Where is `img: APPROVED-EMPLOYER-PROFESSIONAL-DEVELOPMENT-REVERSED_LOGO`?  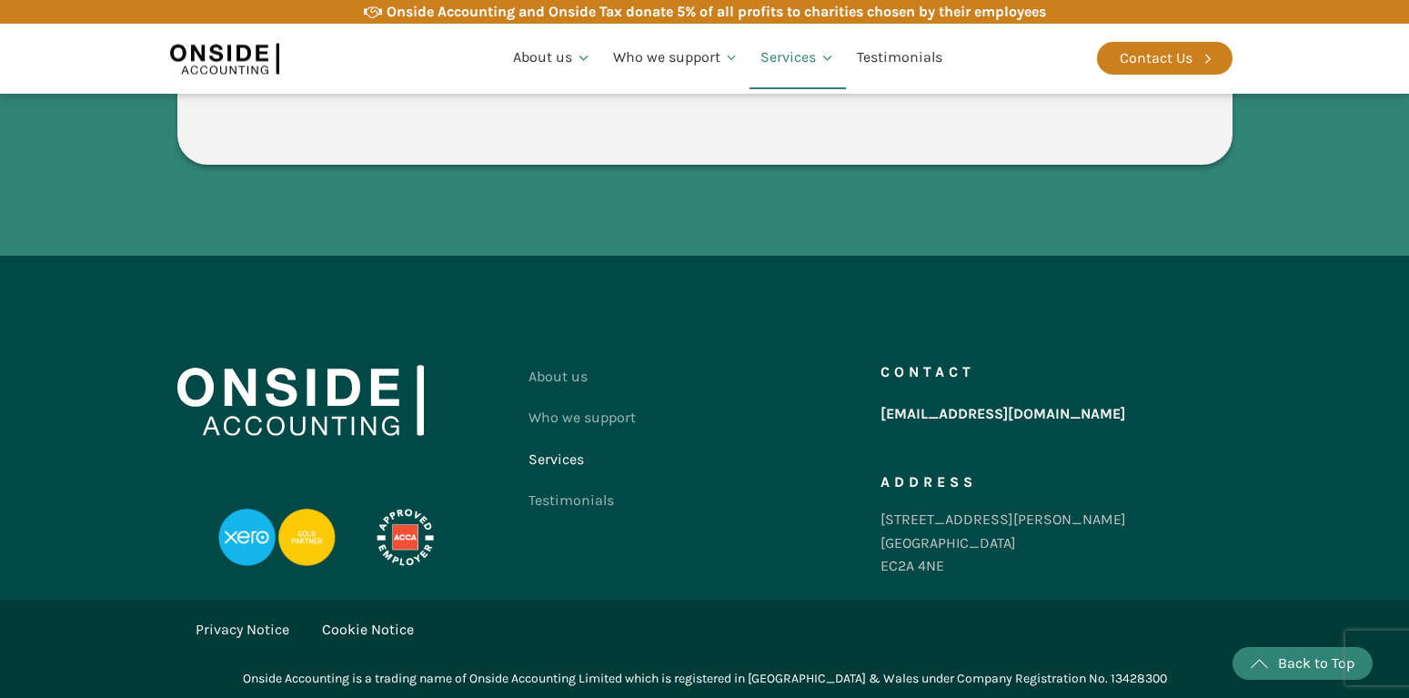
img: APPROVED-EMPLOYER-PROFESSIONAL-DEVELOPMENT-REVERSED_LOGO is located at coordinates (405, 538).